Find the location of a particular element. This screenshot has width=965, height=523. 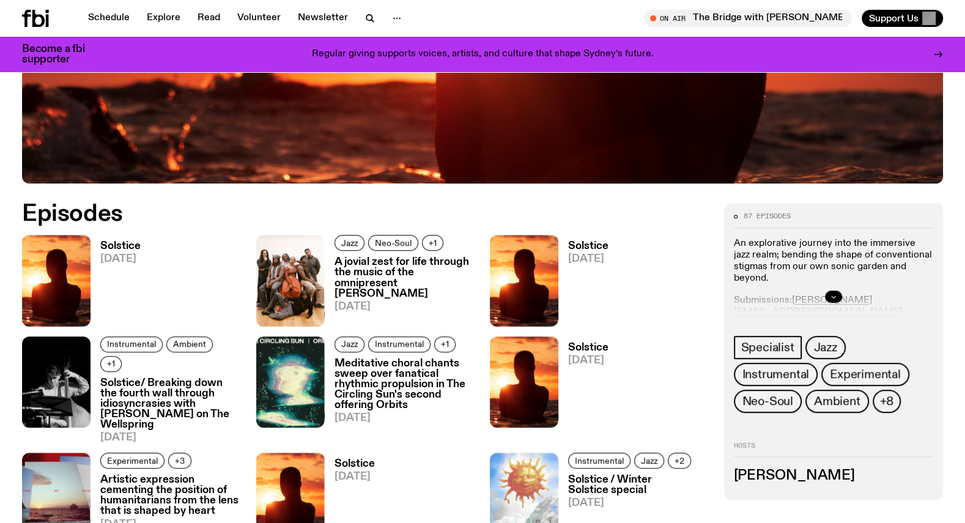

img: Ivory text "THE CIRCLING SUN | ORBITS" its over a galactic digital print of ivory, blue, purple a... is located at coordinates (290, 382).